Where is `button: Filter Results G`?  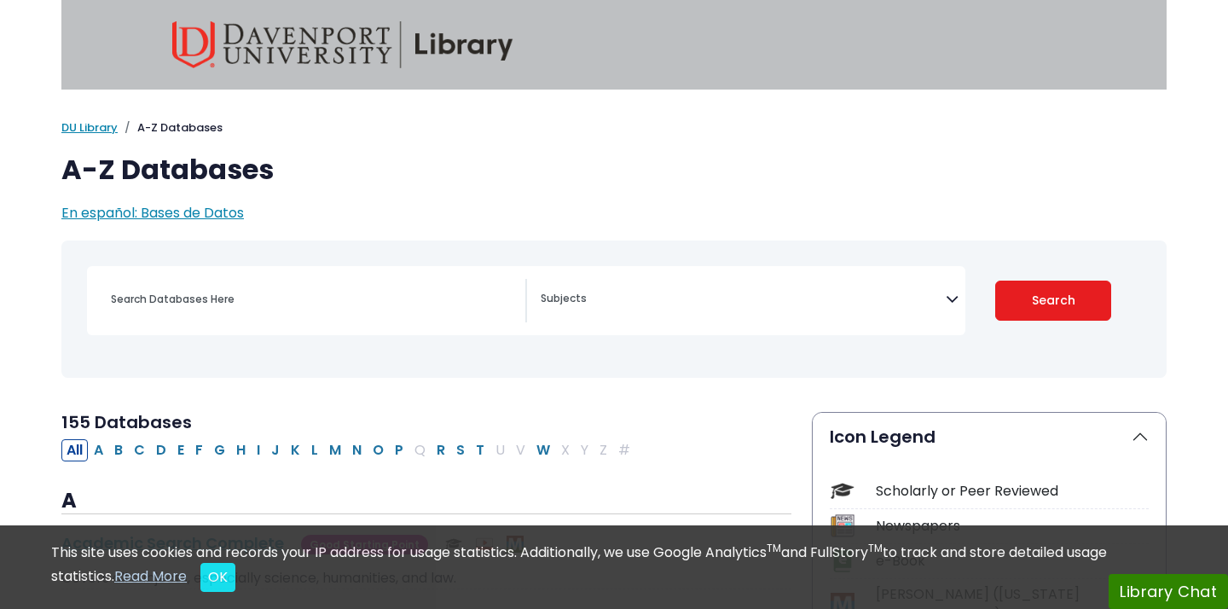
button: Filter Results G is located at coordinates (219, 450).